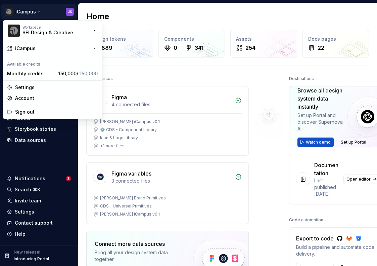  I want to click on div: iCampus, so click(53, 48).